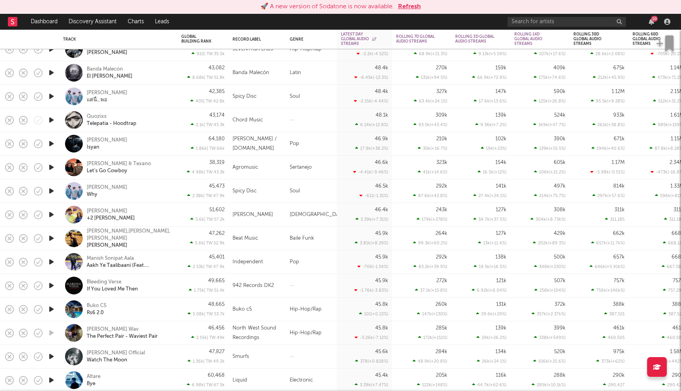 The width and height of the screenshot is (681, 391). Describe the element at coordinates (381, 186) in the screenshot. I see `div: 46.5k` at that location.